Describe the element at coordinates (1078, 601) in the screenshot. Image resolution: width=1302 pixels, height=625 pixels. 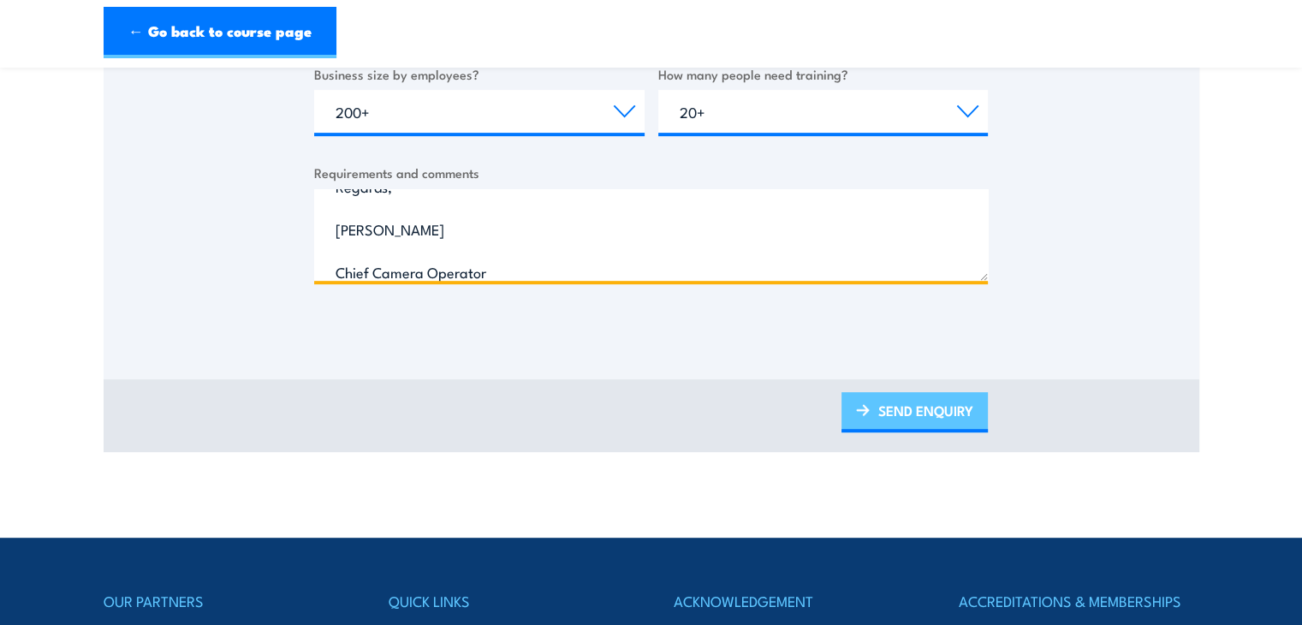
I see `h4: ACCREDITATIONS & MEMBERSHIPS` at that location.